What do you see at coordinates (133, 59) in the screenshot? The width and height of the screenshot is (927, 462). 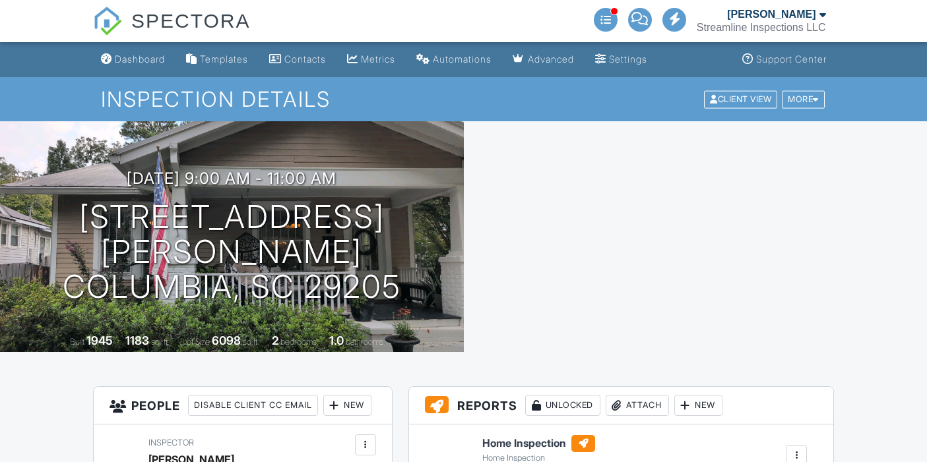 I see `a: Dashboard` at bounding box center [133, 59].